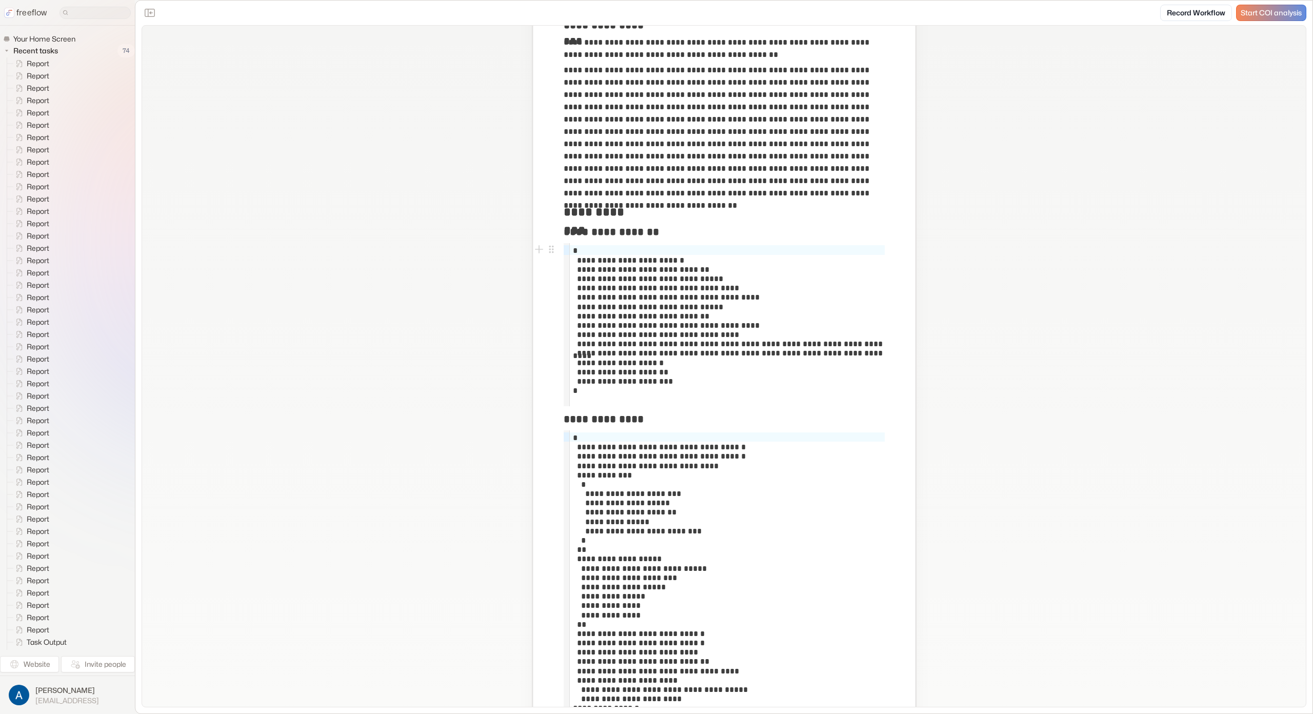 This screenshot has height=714, width=1313. Describe the element at coordinates (1196, 13) in the screenshot. I see `a: Record Workflow` at that location.